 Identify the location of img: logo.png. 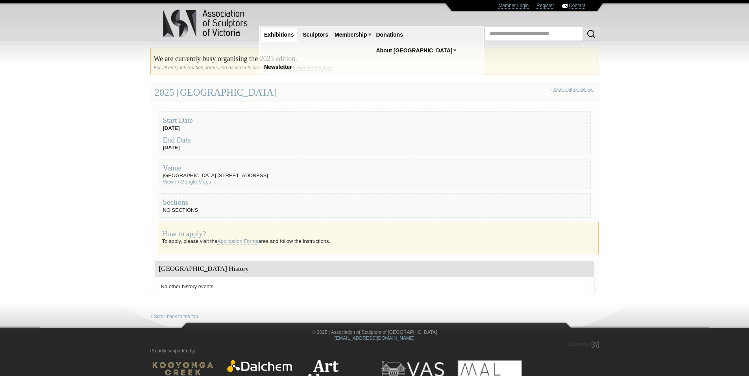
(206, 23).